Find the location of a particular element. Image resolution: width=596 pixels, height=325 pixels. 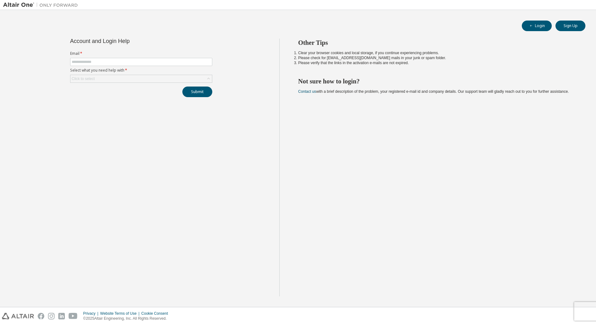

h2: Not sure how to login? is located at coordinates (436, 81).